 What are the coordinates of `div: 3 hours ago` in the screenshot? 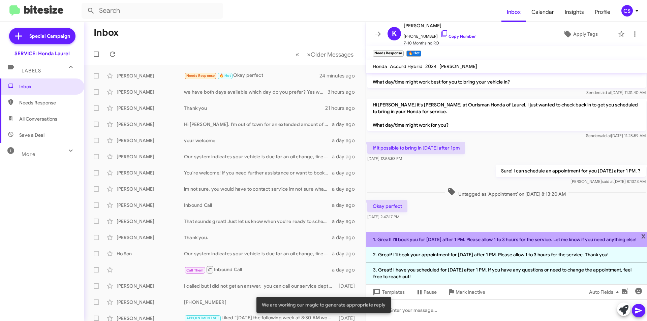 It's located at (344, 92).